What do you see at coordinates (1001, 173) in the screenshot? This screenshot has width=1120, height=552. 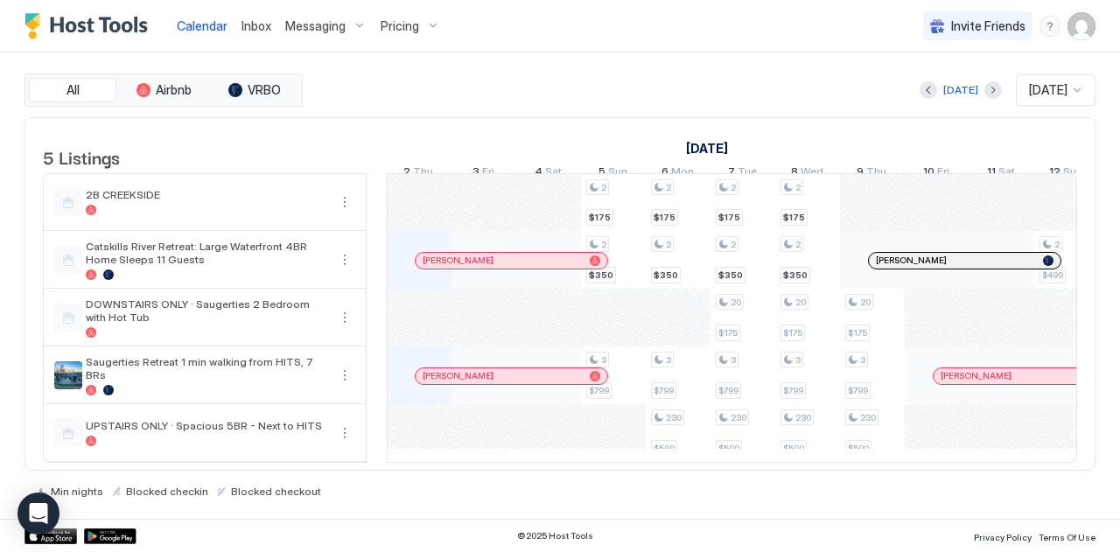 I see `a: October 11, 2025` at bounding box center [1001, 173].